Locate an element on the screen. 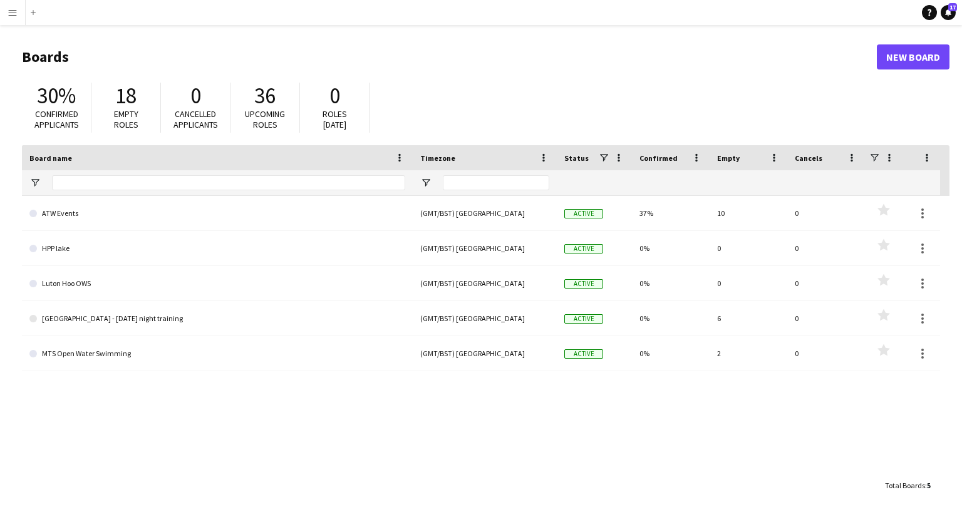 The height and width of the screenshot is (517, 962). input: Board name Filter Input is located at coordinates (229, 183).